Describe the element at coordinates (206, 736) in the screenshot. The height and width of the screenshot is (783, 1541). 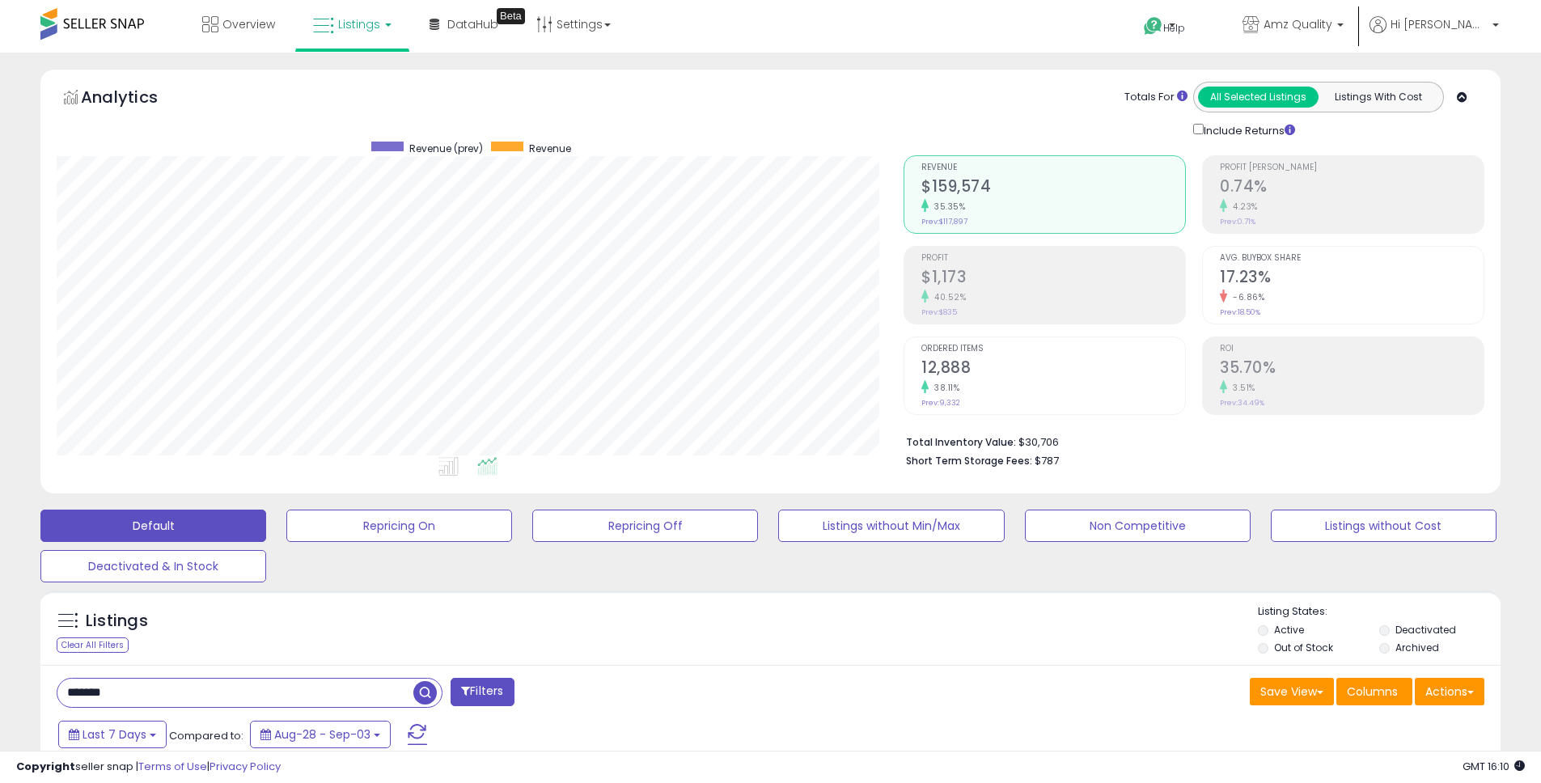
I see `span: Compared to:` at that location.